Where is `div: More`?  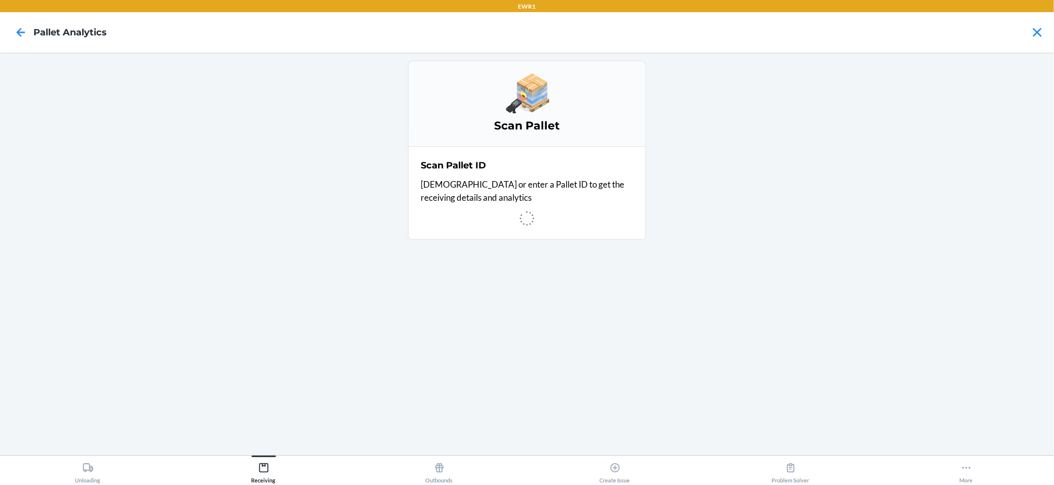 div: More is located at coordinates (966, 471).